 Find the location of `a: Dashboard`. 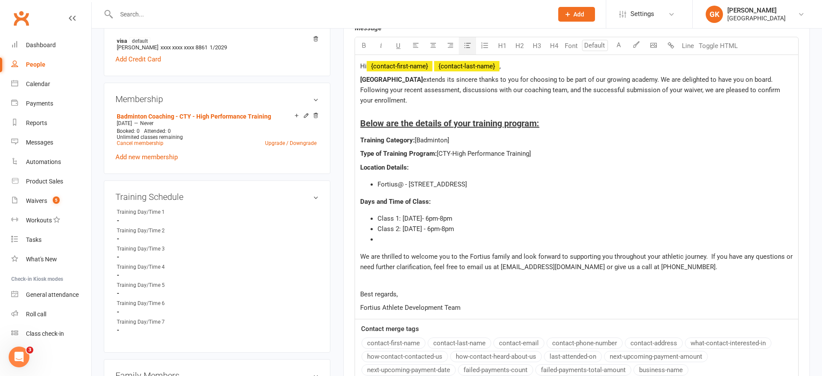

a: Dashboard is located at coordinates (51, 45).